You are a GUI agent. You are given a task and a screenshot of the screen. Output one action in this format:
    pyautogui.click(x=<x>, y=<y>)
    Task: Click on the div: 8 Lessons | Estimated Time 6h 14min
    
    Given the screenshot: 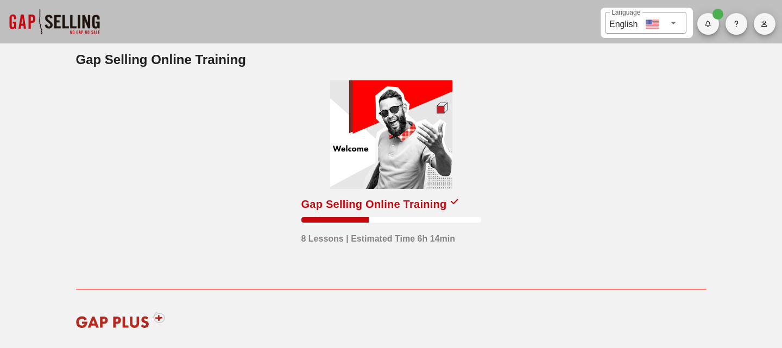 What is the action you would take?
    pyautogui.click(x=378, y=236)
    